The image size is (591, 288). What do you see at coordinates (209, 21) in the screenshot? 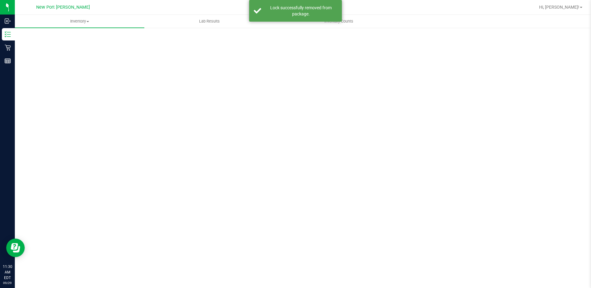
I see `a: Lab Results` at bounding box center [209, 21].